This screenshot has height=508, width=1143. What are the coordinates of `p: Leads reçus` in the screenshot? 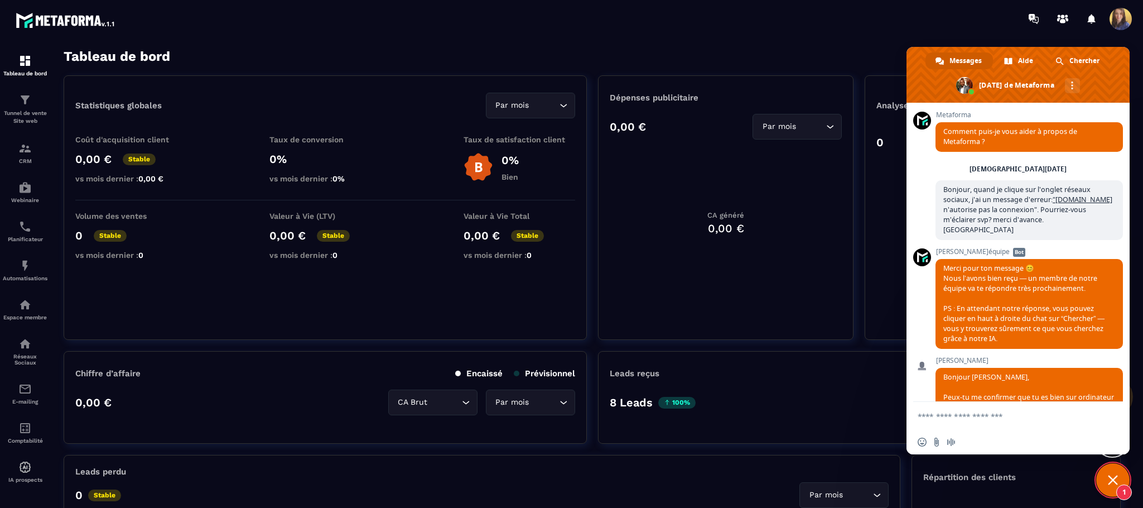 It's located at (634, 373).